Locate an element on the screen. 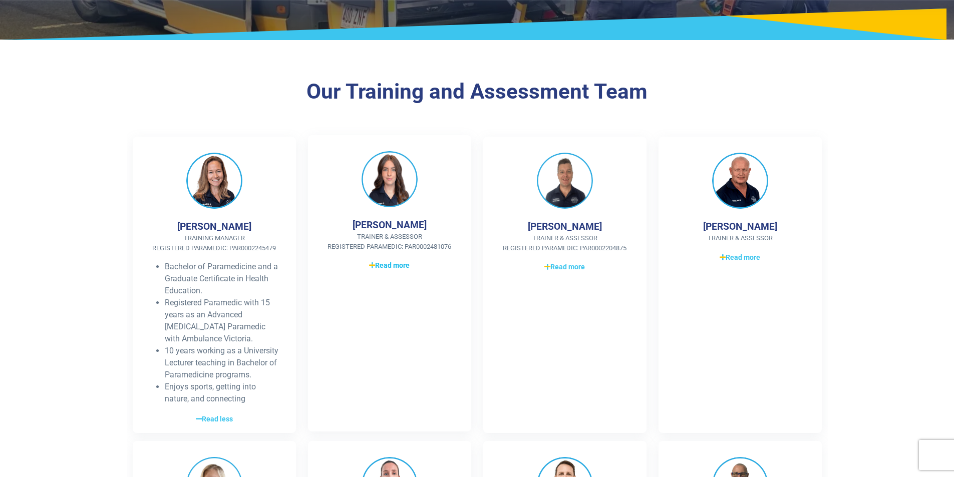 The image size is (954, 477). span: Trainer & Assessor Registered Paramedic: PAR0002204875 is located at coordinates (565, 243).